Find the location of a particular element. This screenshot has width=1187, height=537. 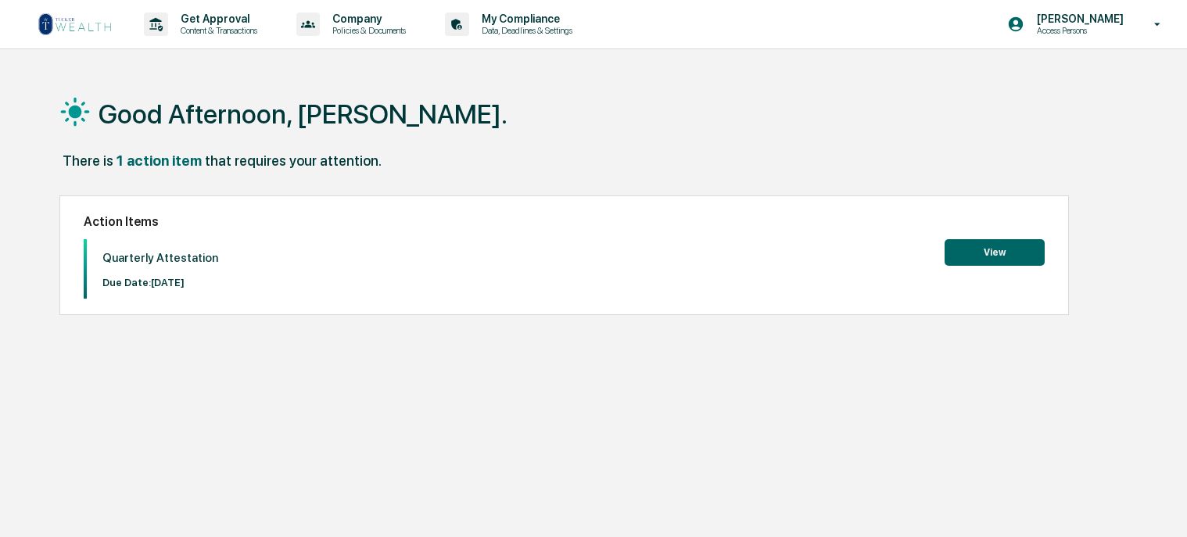

div: There is is located at coordinates (88, 160).